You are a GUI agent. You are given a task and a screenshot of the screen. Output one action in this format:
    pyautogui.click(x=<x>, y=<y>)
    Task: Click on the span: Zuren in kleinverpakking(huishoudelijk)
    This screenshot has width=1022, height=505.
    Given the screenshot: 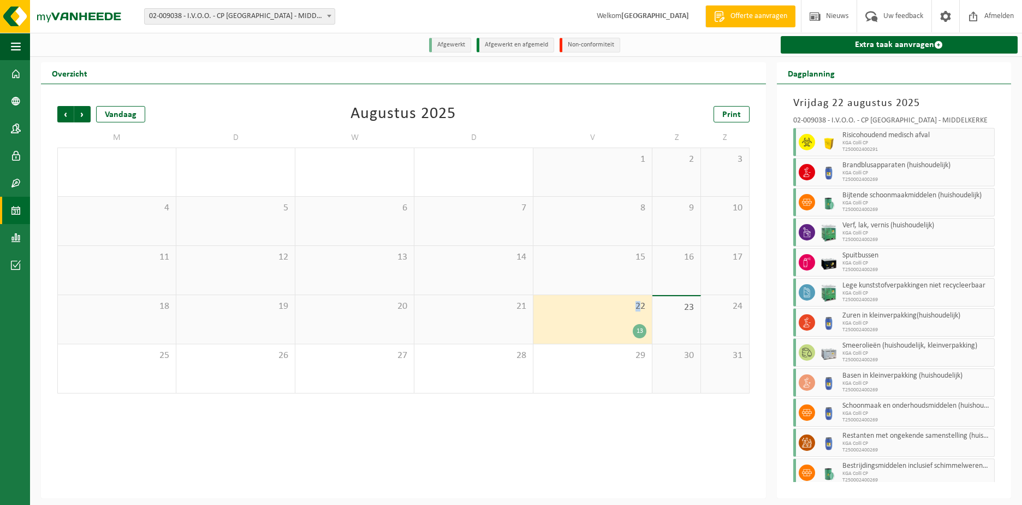 What is the action you would take?
    pyautogui.click(x=917, y=316)
    